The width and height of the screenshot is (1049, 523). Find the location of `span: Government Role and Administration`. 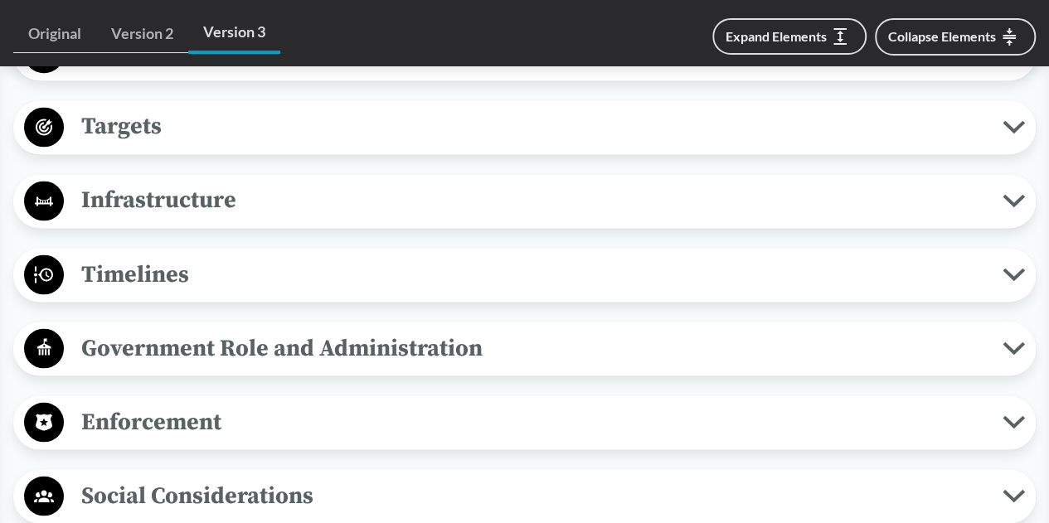

span: Government Role and Administration is located at coordinates (533, 347).